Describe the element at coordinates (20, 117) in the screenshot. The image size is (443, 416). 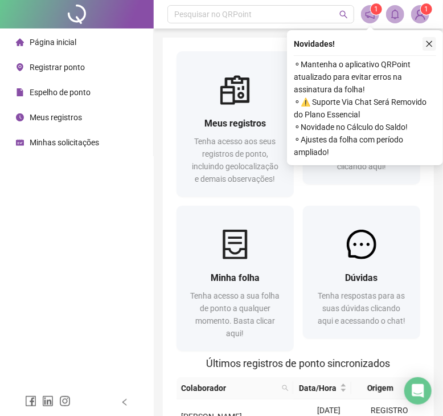
I see `span: clock-circle` at that location.